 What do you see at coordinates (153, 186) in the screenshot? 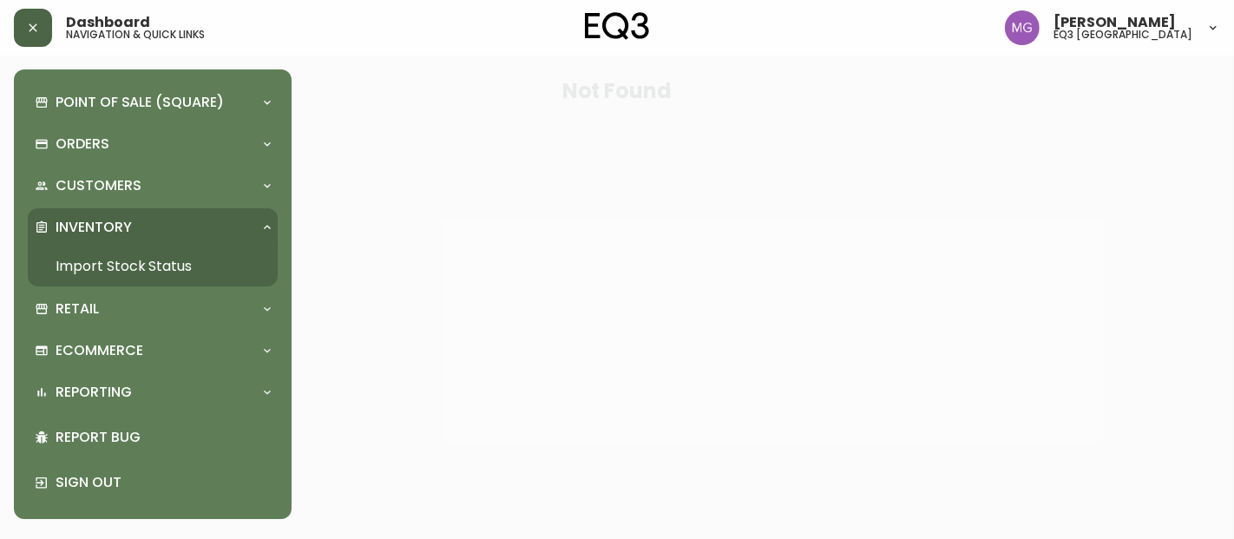
I see `div: Customers` at bounding box center [153, 186].